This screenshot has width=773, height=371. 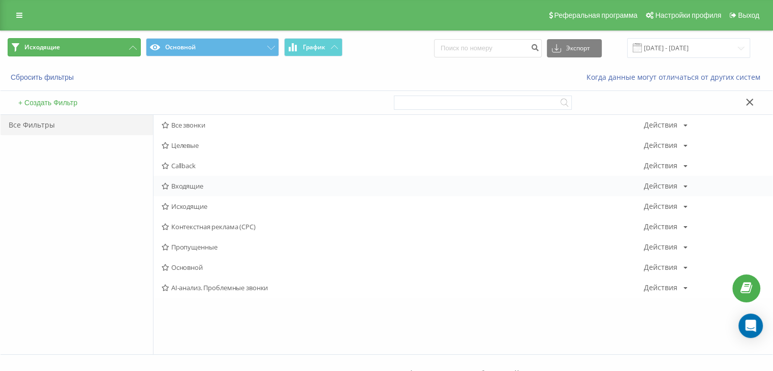 I want to click on button: + Создать Фильтр, so click(x=48, y=103).